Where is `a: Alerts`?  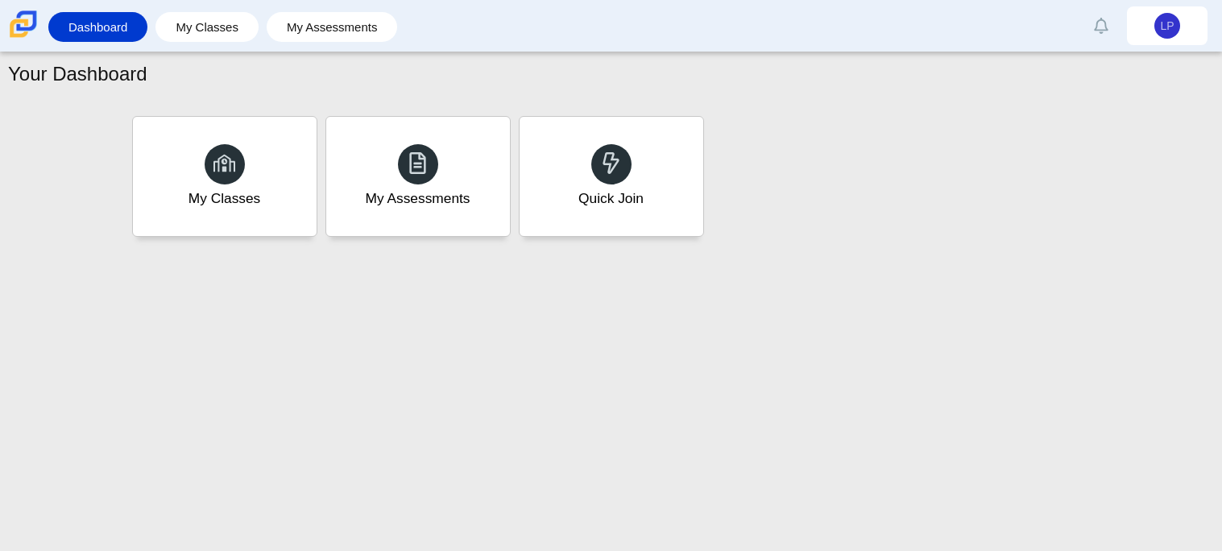
a: Alerts is located at coordinates (1101, 26).